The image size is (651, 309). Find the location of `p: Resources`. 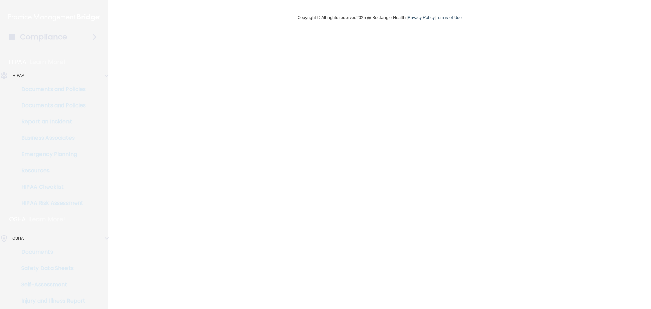

p: Resources is located at coordinates (51, 171).